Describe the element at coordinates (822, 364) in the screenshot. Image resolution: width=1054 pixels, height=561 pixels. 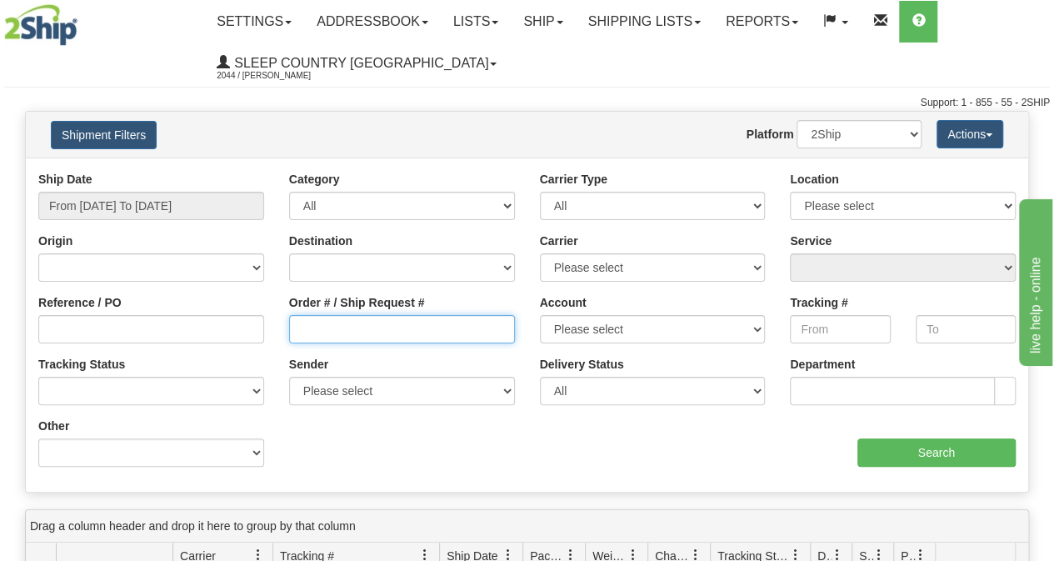
I see `label: Department` at that location.